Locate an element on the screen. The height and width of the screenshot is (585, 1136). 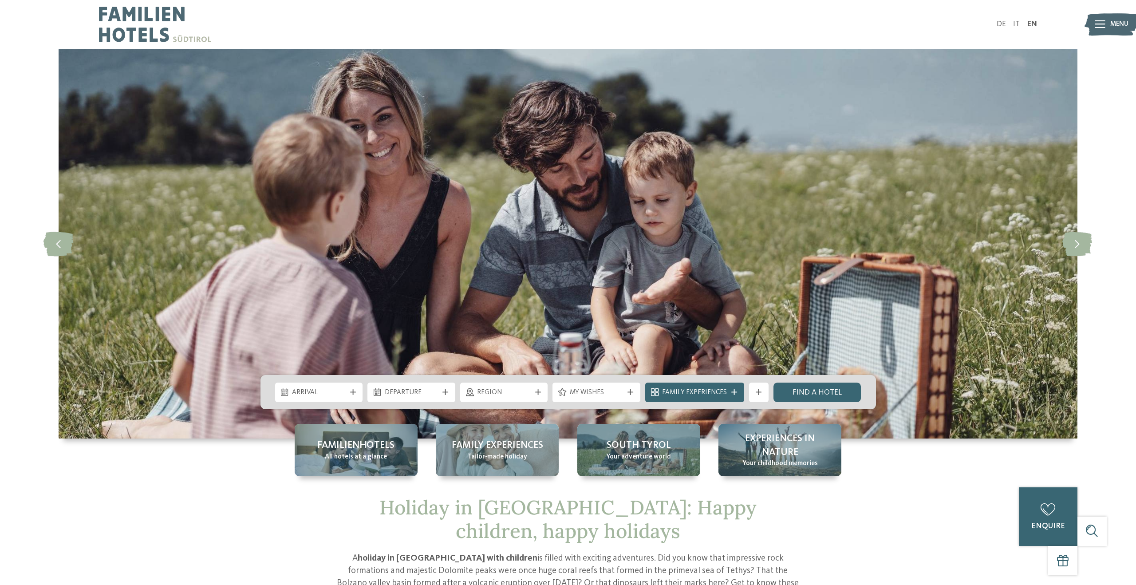
span: Menu is located at coordinates (1119, 24).